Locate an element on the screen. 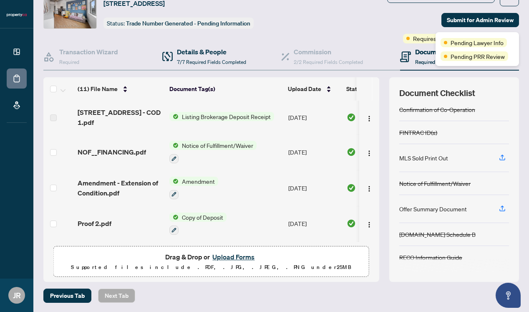  button: Status IconAmendment is located at coordinates (194, 188).